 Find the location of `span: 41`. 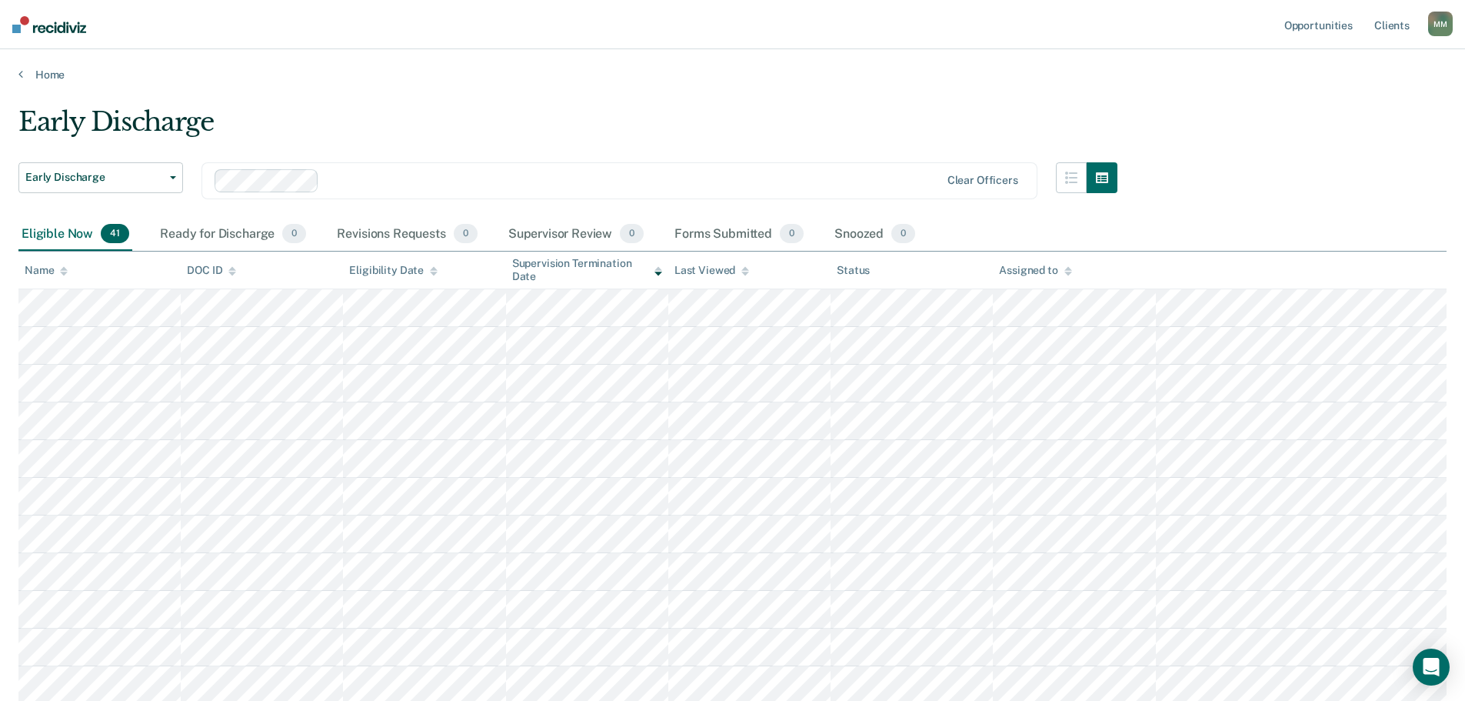

span: 41 is located at coordinates (115, 234).